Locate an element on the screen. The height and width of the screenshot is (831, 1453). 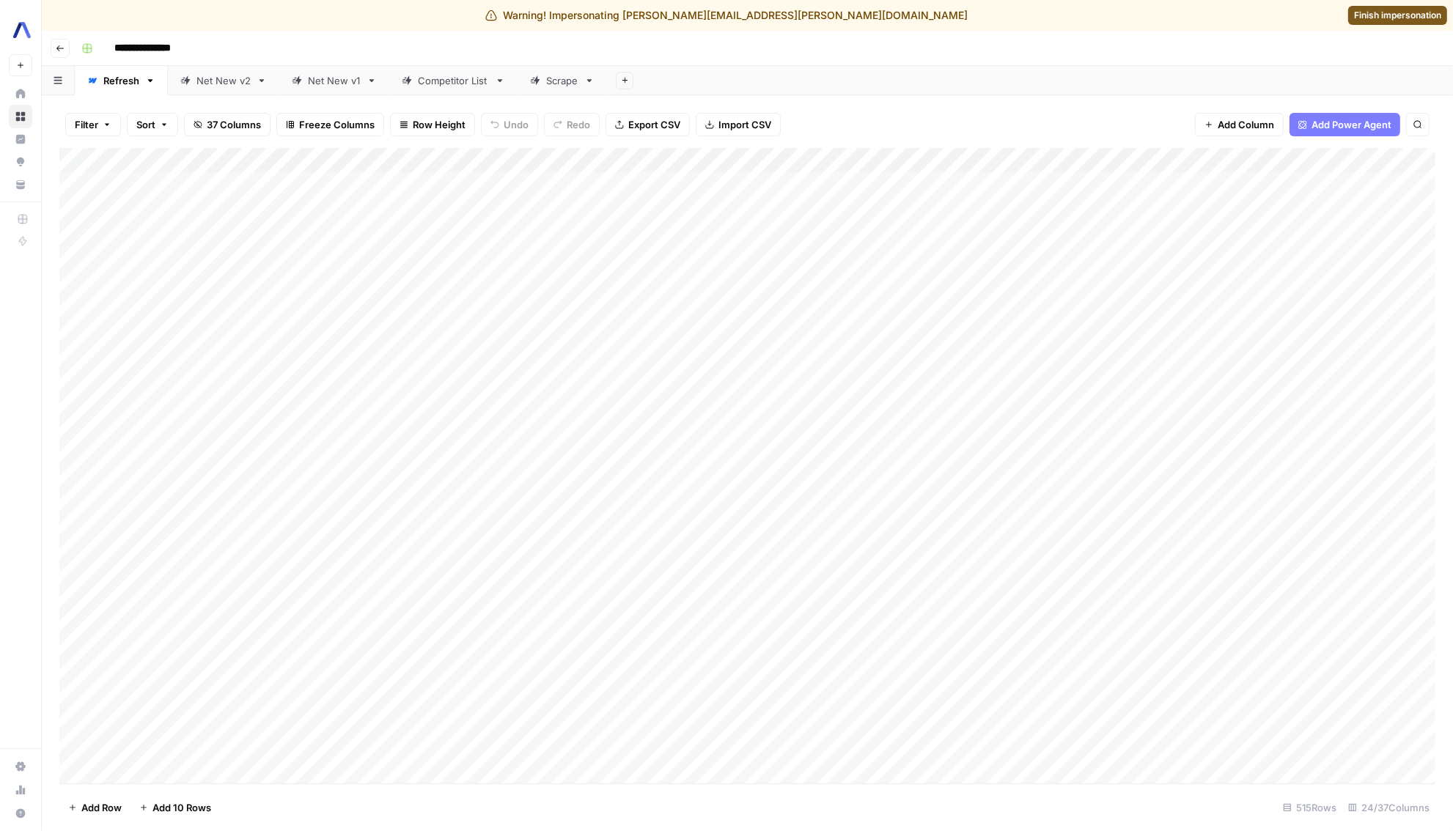
div: Competitor List is located at coordinates (453, 81).